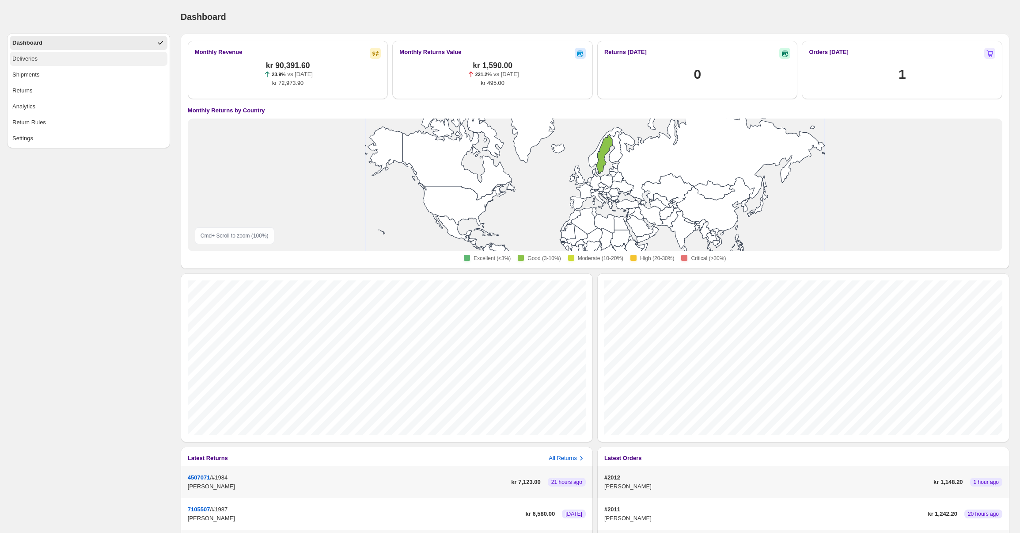 Image resolution: width=1020 pixels, height=533 pixels. What do you see at coordinates (220, 509) in the screenshot?
I see `span: #1987` at bounding box center [220, 509].